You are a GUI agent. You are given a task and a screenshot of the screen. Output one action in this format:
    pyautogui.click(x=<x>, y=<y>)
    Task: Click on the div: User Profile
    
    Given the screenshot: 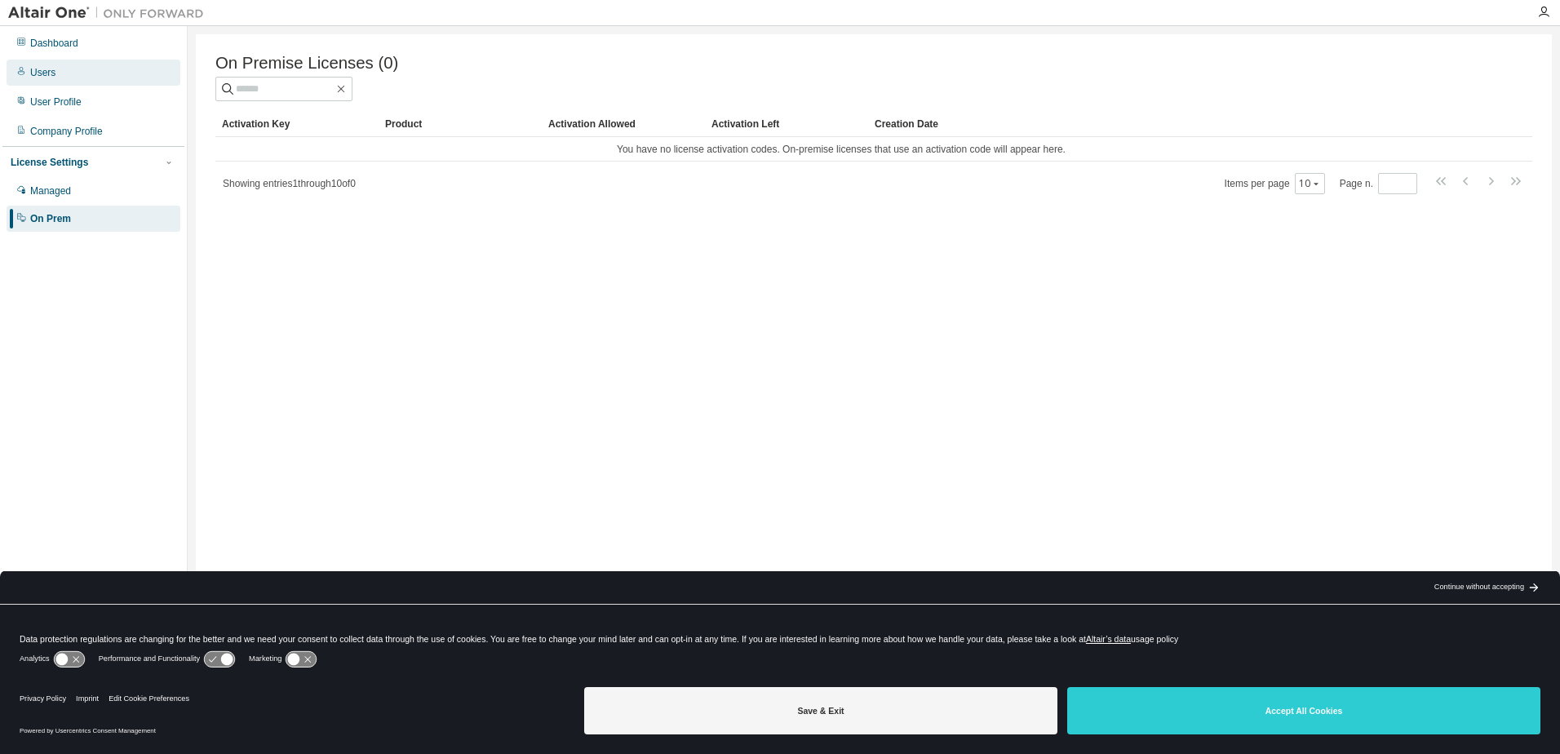 What is the action you would take?
    pyautogui.click(x=55, y=102)
    